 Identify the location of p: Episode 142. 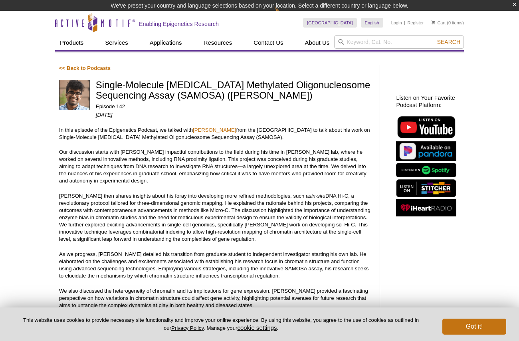
(234, 107).